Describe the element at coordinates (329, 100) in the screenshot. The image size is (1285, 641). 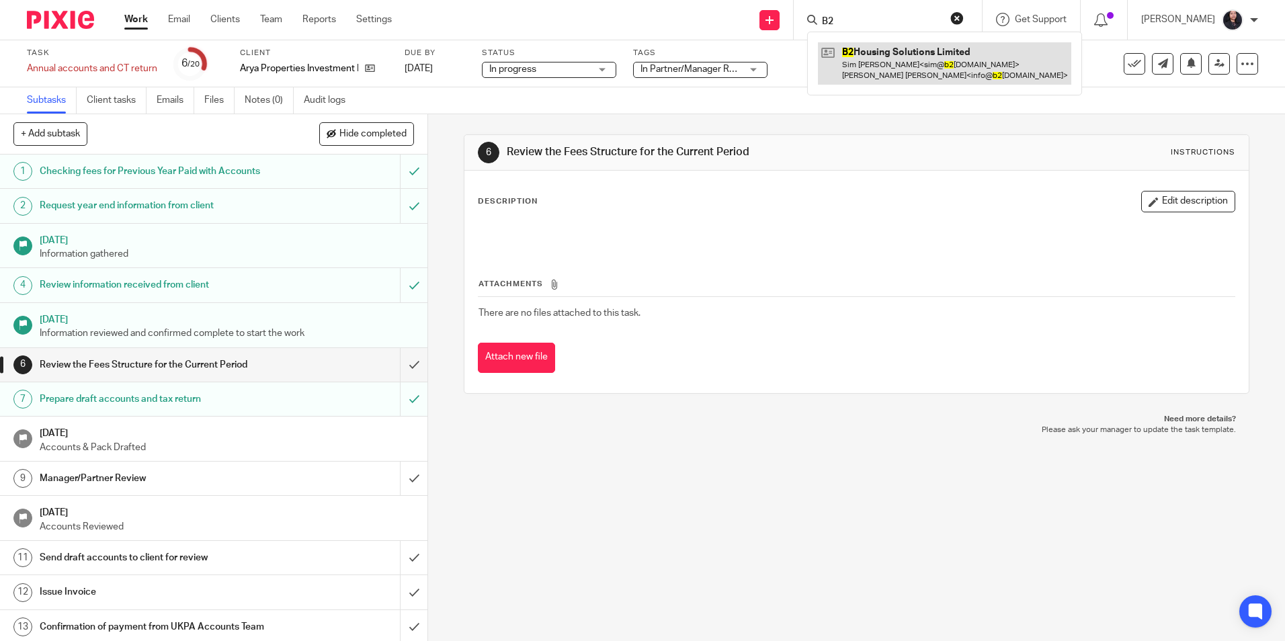
I see `a: Audit logs` at that location.